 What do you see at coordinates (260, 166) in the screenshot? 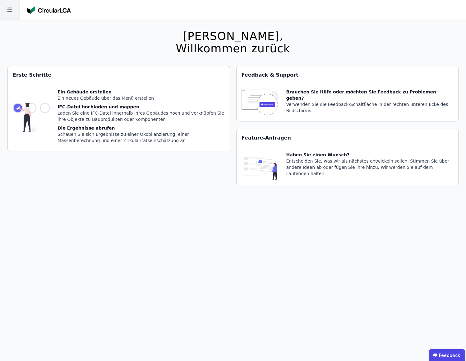
I see `img: feature_request_tile-UiXE1qGU.svg` at bounding box center [260, 166].